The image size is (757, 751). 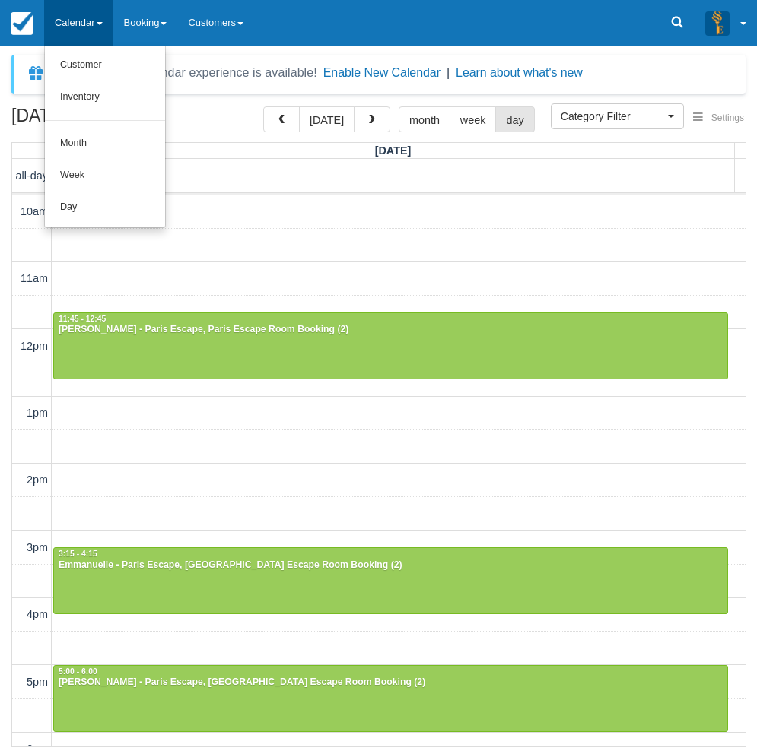 What do you see at coordinates (105, 208) in the screenshot?
I see `a: Day` at bounding box center [105, 208].